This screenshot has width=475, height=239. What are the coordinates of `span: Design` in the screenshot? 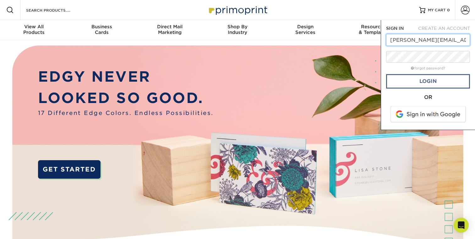 It's located at (305, 27).